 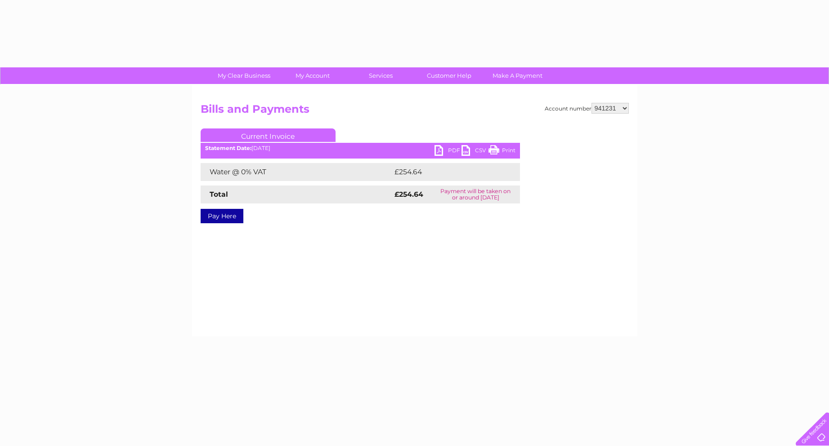 What do you see at coordinates (586, 108) in the screenshot?
I see `div: Account number` at bounding box center [586, 108].